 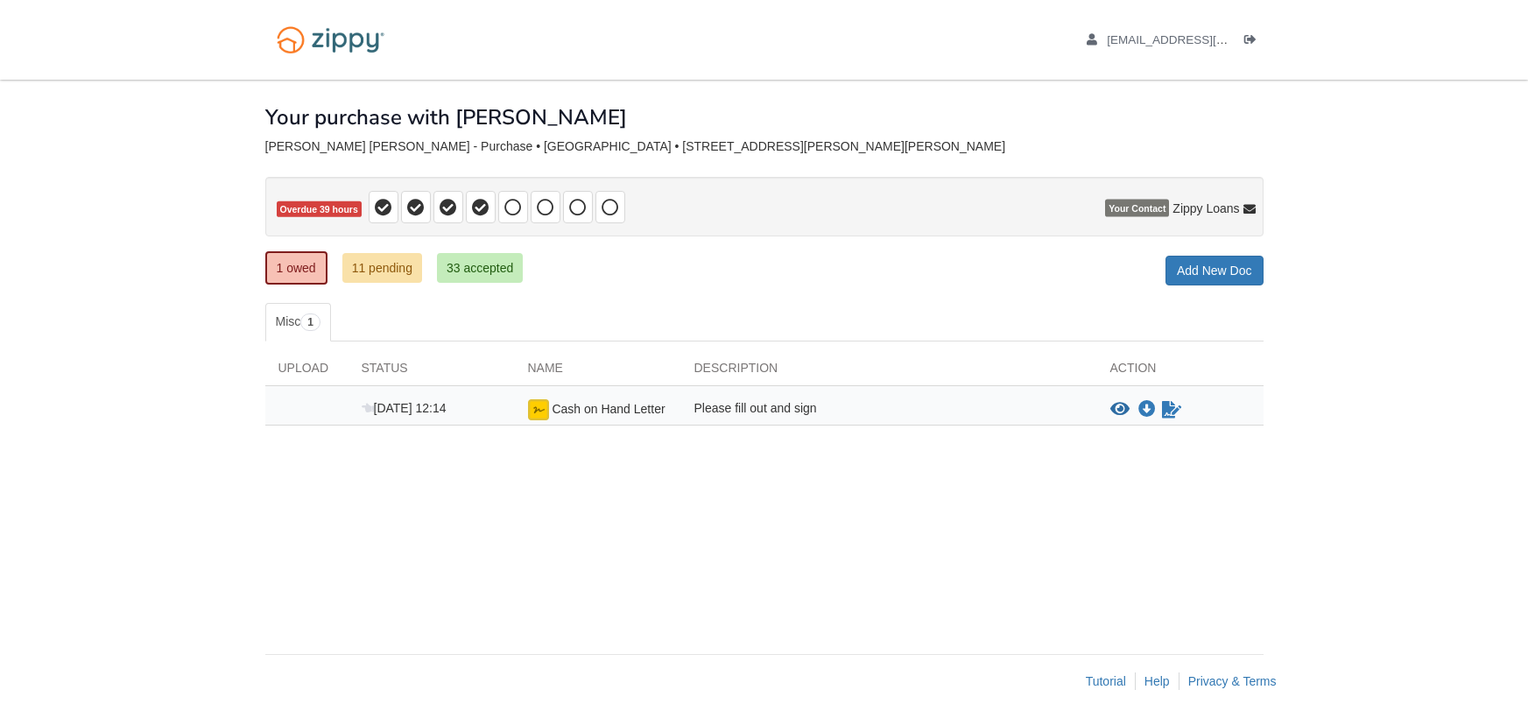 What do you see at coordinates (1254, 42) in the screenshot?
I see `a: Log out` at bounding box center [1254, 42].